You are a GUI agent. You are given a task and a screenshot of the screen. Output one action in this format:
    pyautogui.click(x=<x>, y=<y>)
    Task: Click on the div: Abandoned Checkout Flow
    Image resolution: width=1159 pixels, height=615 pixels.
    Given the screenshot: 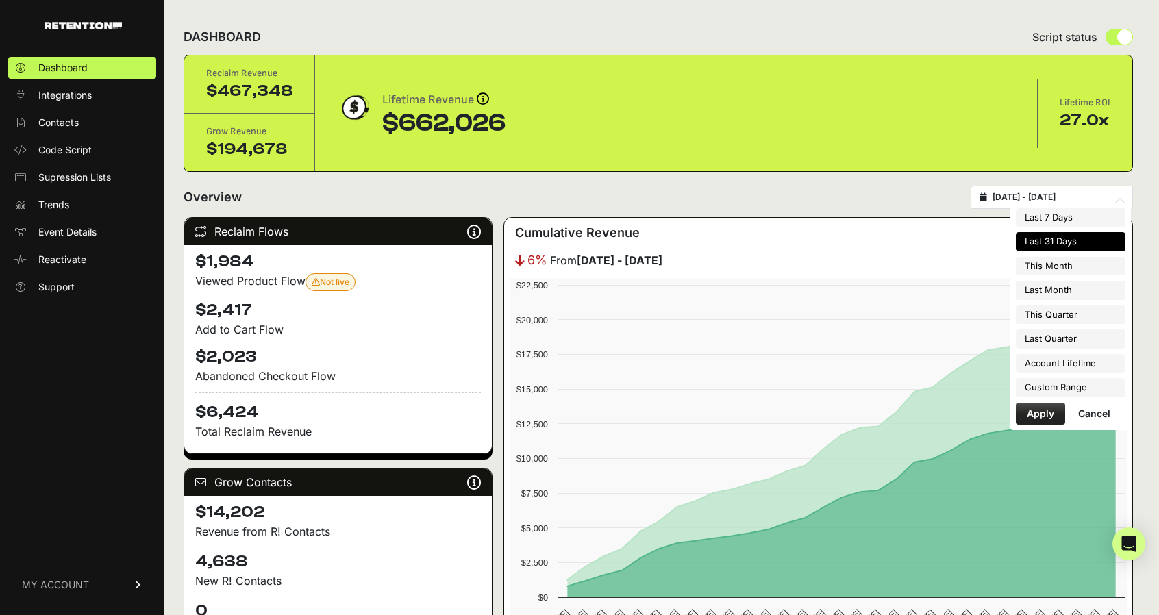 What is the action you would take?
    pyautogui.click(x=338, y=376)
    